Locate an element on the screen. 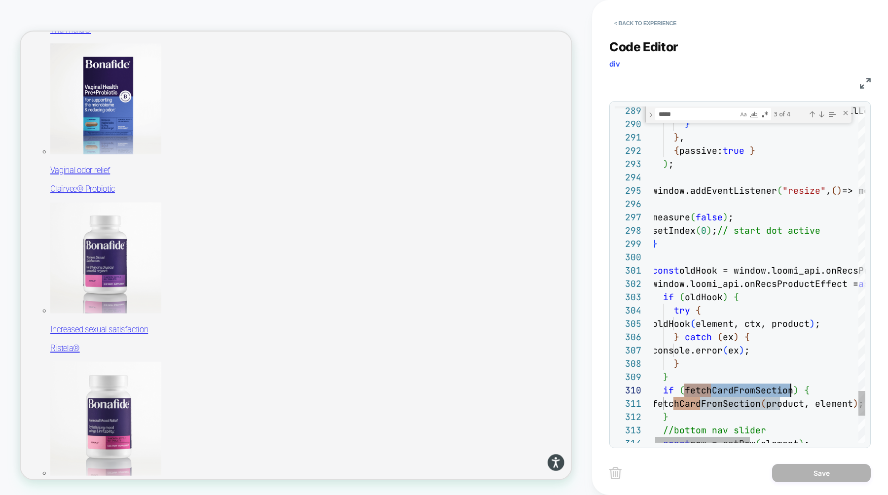 Image resolution: width=888 pixels, height=495 pixels. img: Clairvee Probiotic is located at coordinates (113, 90).